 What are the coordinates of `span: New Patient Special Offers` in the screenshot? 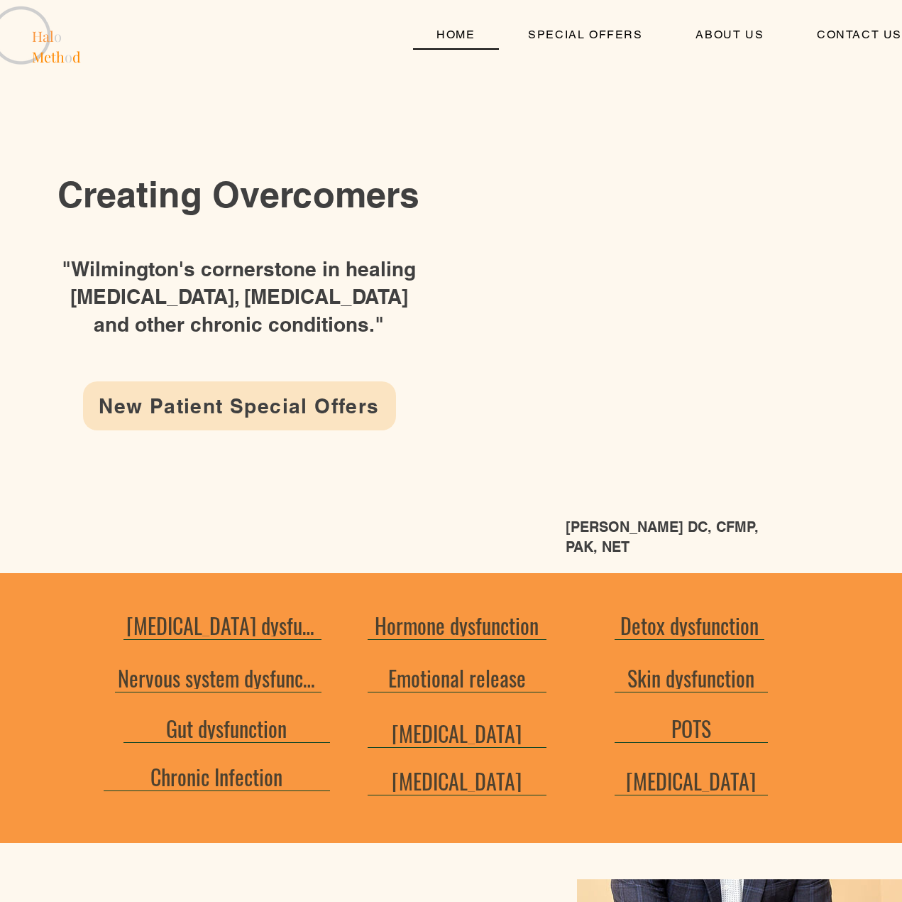 It's located at (239, 405).